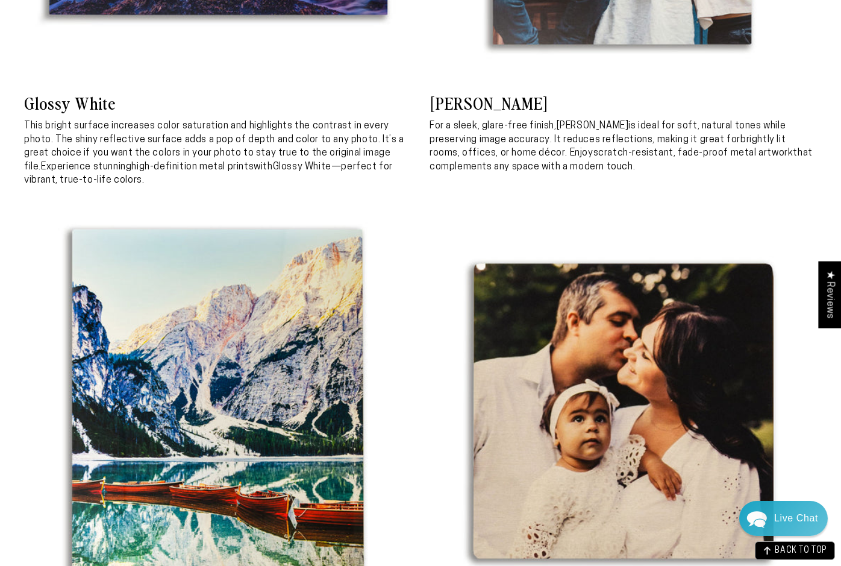 This screenshot has width=841, height=566. I want to click on strong: high-definition metal prints, so click(192, 167).